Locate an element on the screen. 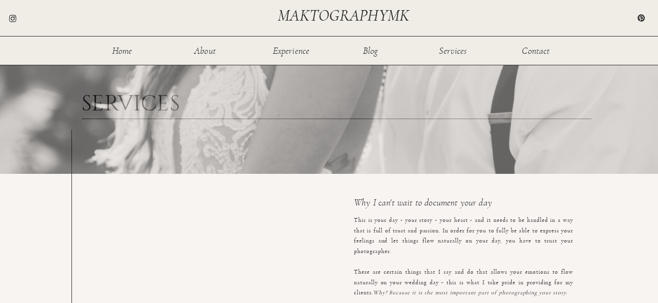  h2: maktographymk is located at coordinates (345, 15).